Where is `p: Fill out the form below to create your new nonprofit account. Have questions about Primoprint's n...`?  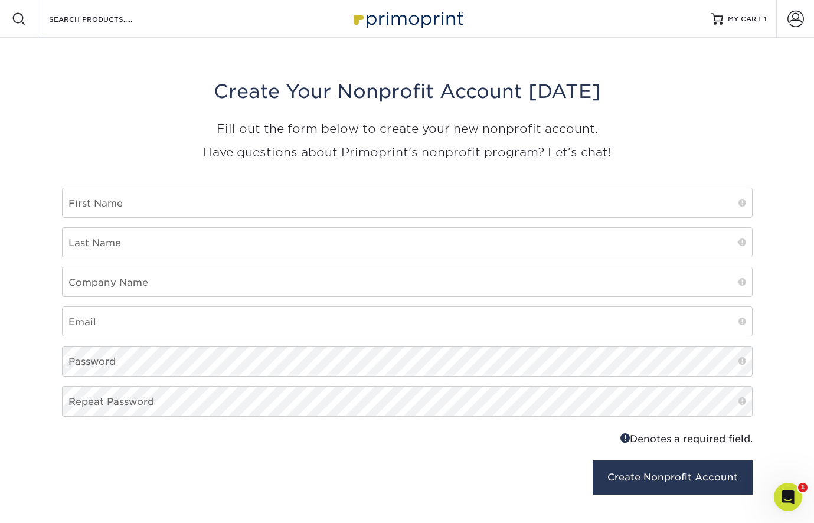 p: Fill out the form below to create your new nonprofit account. Have questions about Primoprint's n... is located at coordinates (407, 140).